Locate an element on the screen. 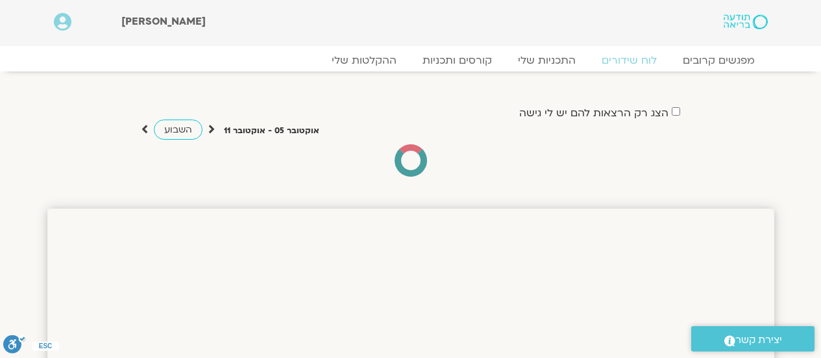  span: יצירת קשר is located at coordinates (759, 340).